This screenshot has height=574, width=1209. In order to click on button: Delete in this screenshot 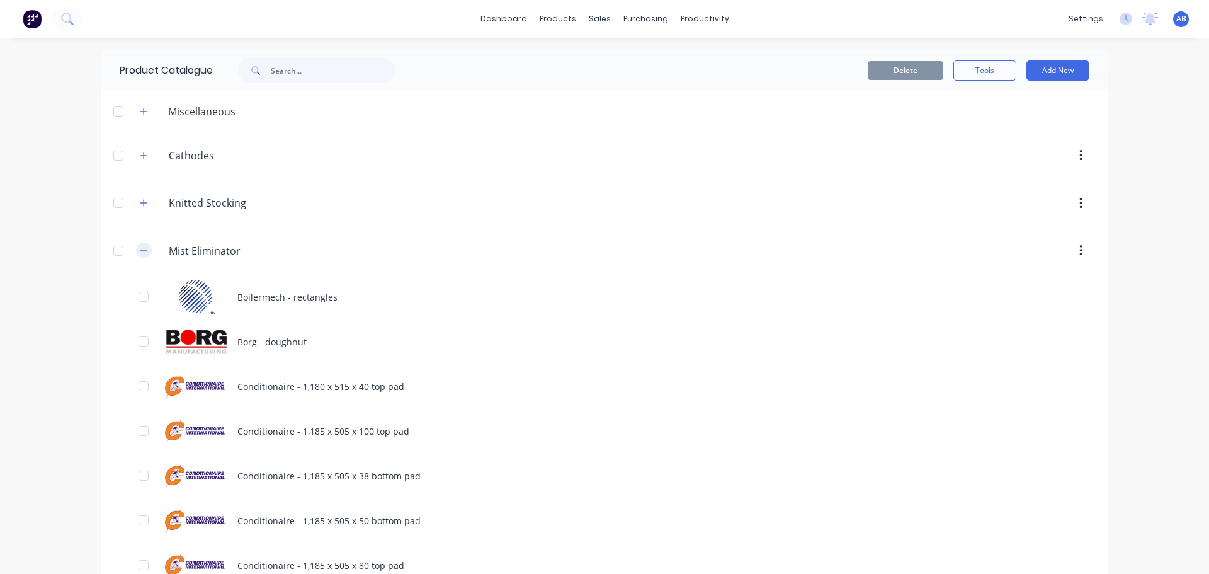, I will do `click(906, 71)`.